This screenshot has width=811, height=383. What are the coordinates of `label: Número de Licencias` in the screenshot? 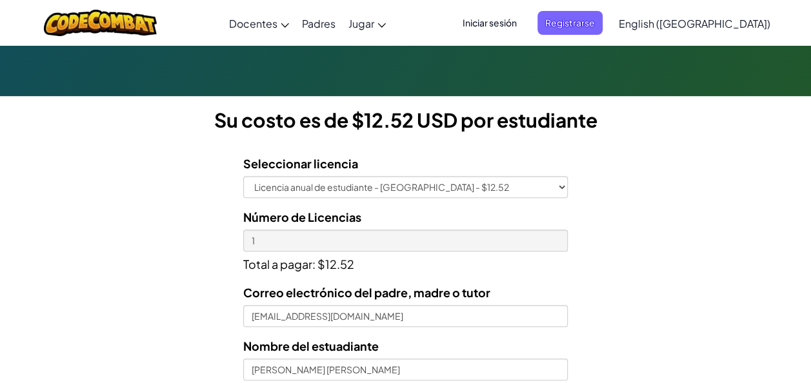 It's located at (302, 217).